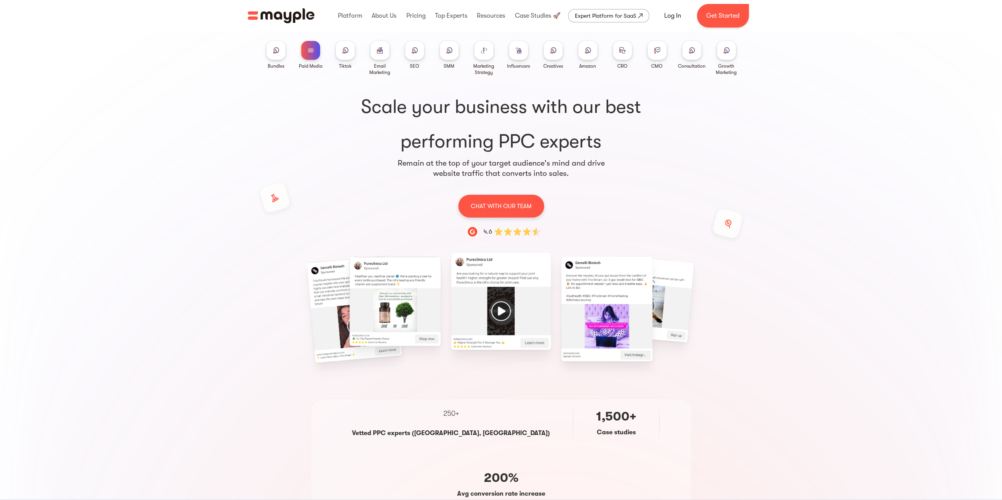 The width and height of the screenshot is (1002, 500). What do you see at coordinates (501, 206) in the screenshot?
I see `a: CHAT WITH OUR TEAM` at bounding box center [501, 206].